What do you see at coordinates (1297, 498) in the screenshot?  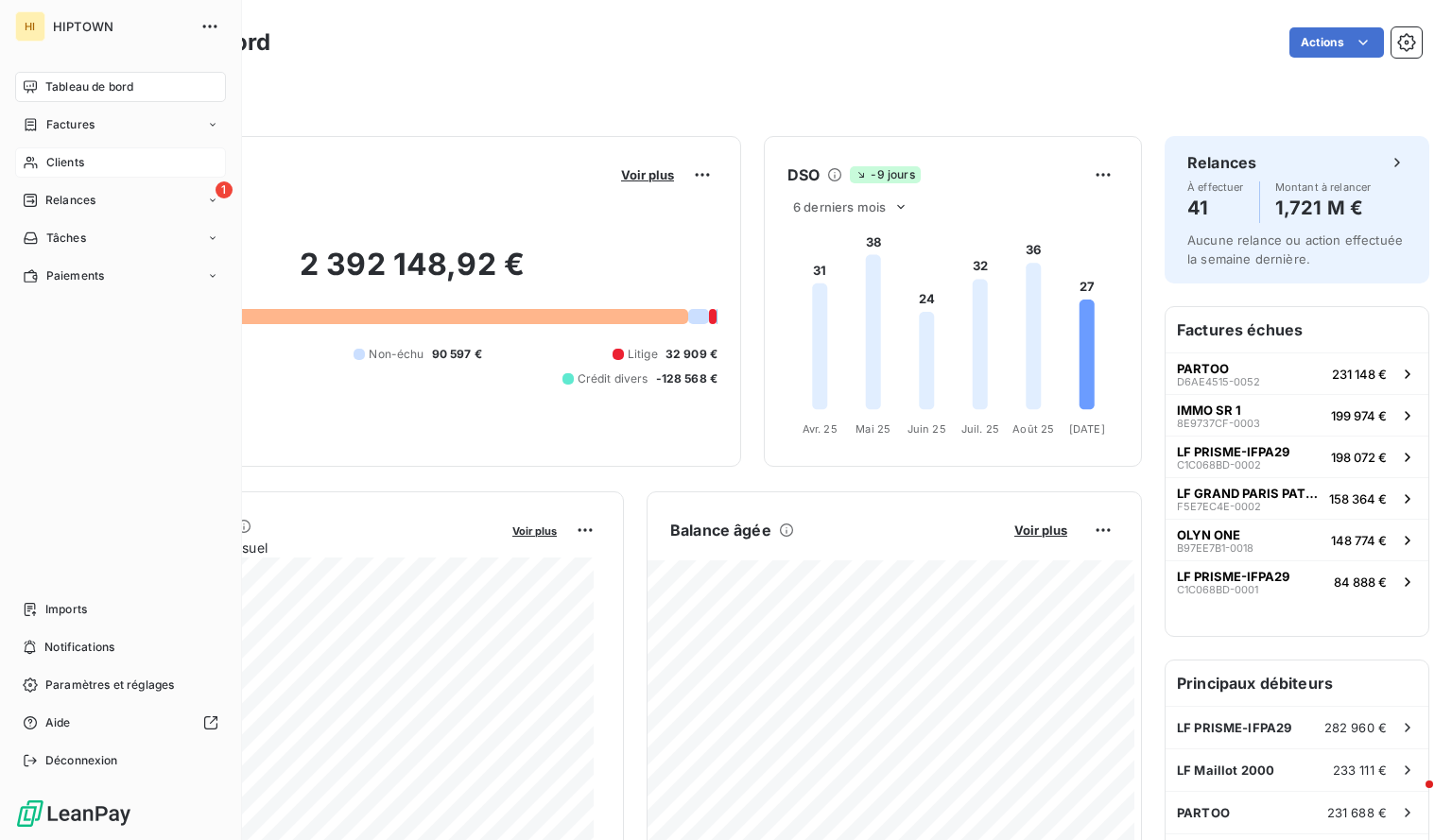 I see `button: LF GRAND PARIS PATRIMOINE - IFPA28F5E7EC4E-0002158 364 €` at bounding box center [1297, 498].